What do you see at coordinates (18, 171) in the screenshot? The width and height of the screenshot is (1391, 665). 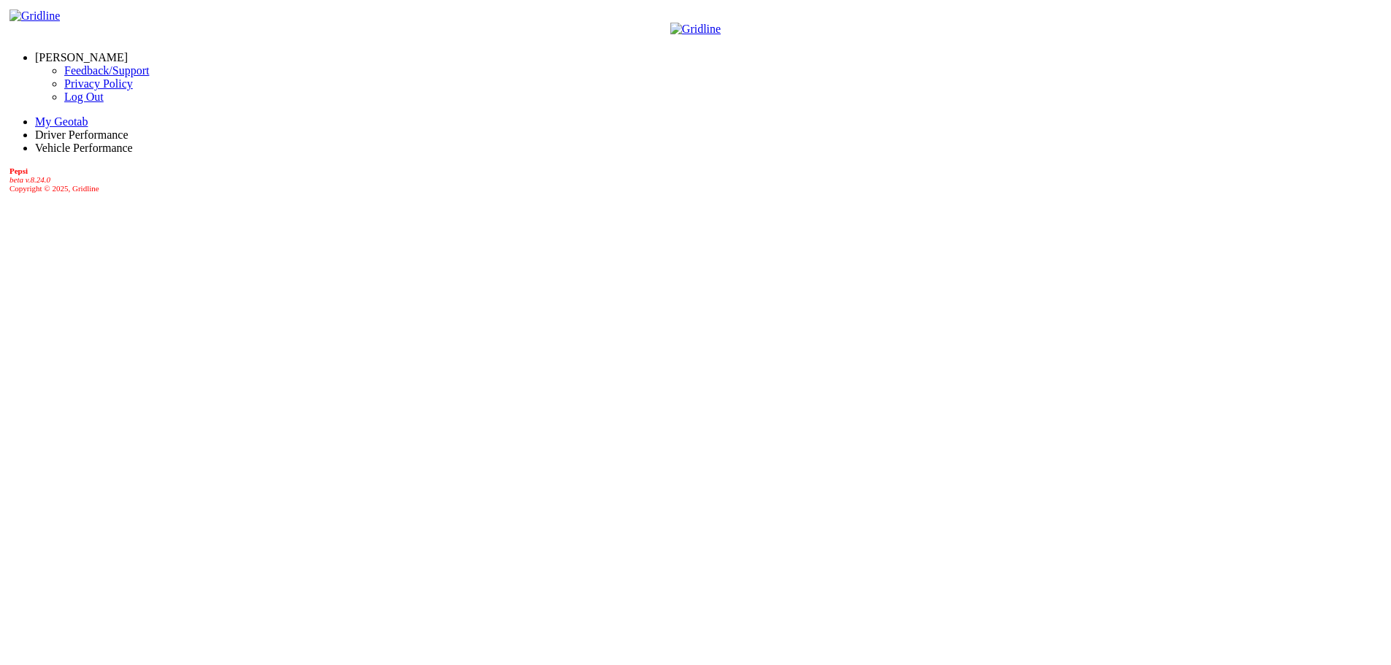 I see `b: Pepsi` at bounding box center [18, 171].